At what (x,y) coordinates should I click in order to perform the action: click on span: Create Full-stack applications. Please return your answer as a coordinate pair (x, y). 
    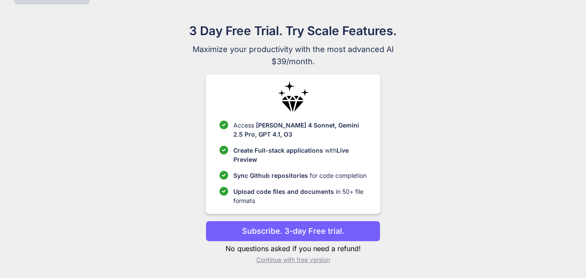
    Looking at the image, I should click on (279, 150).